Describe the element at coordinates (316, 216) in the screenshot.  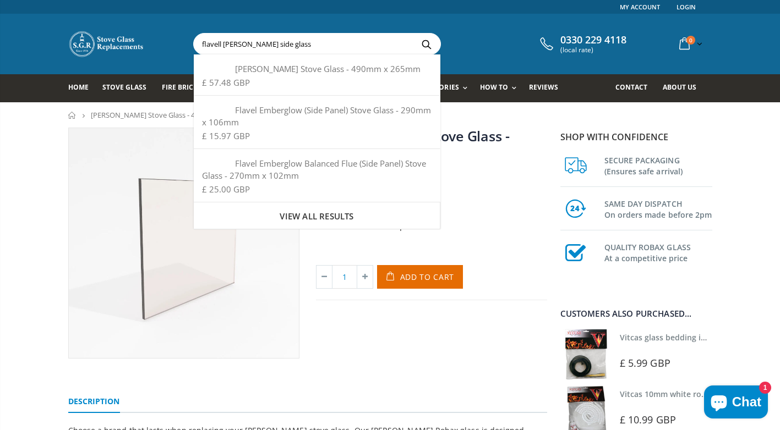
I see `span: View all results` at that location.